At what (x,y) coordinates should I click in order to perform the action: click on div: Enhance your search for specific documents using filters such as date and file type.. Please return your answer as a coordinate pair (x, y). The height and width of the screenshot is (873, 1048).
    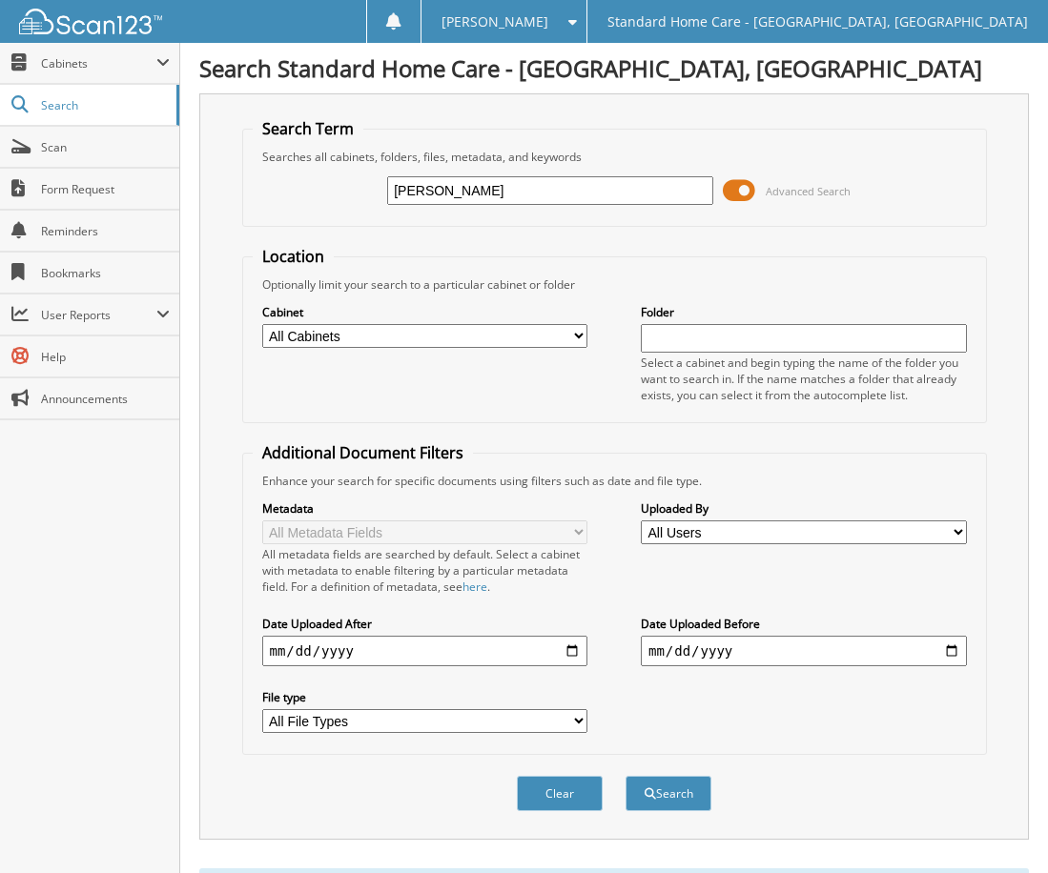
    Looking at the image, I should click on (614, 480).